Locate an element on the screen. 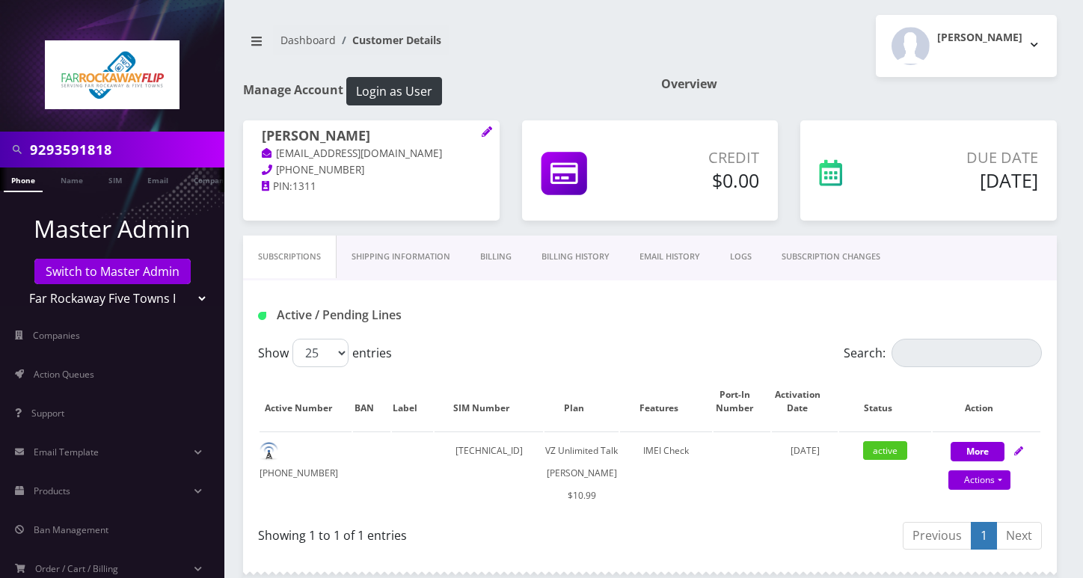 The image size is (1083, 578). a: Company is located at coordinates (211, 179).